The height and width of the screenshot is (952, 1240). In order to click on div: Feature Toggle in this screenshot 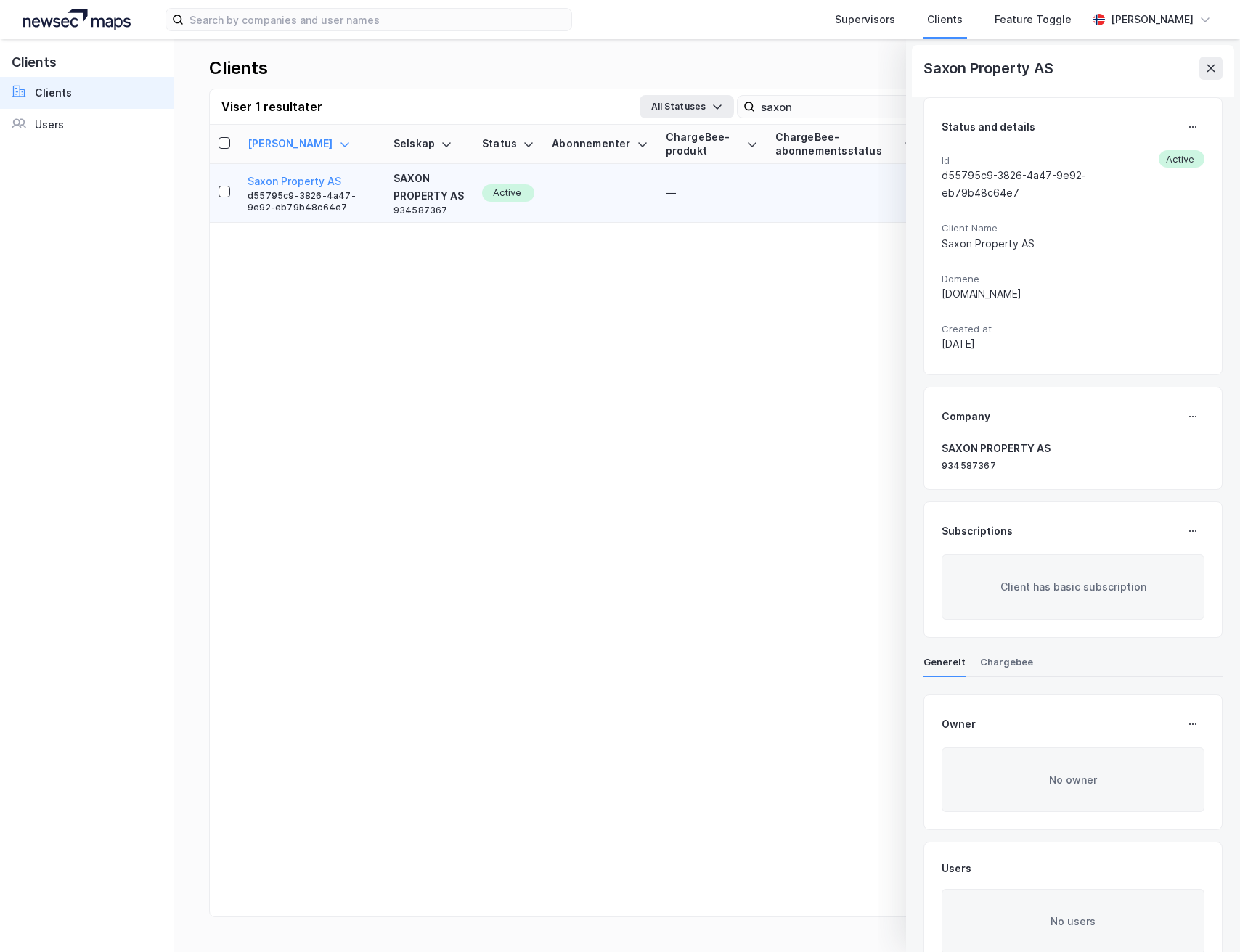, I will do `click(1033, 20)`.